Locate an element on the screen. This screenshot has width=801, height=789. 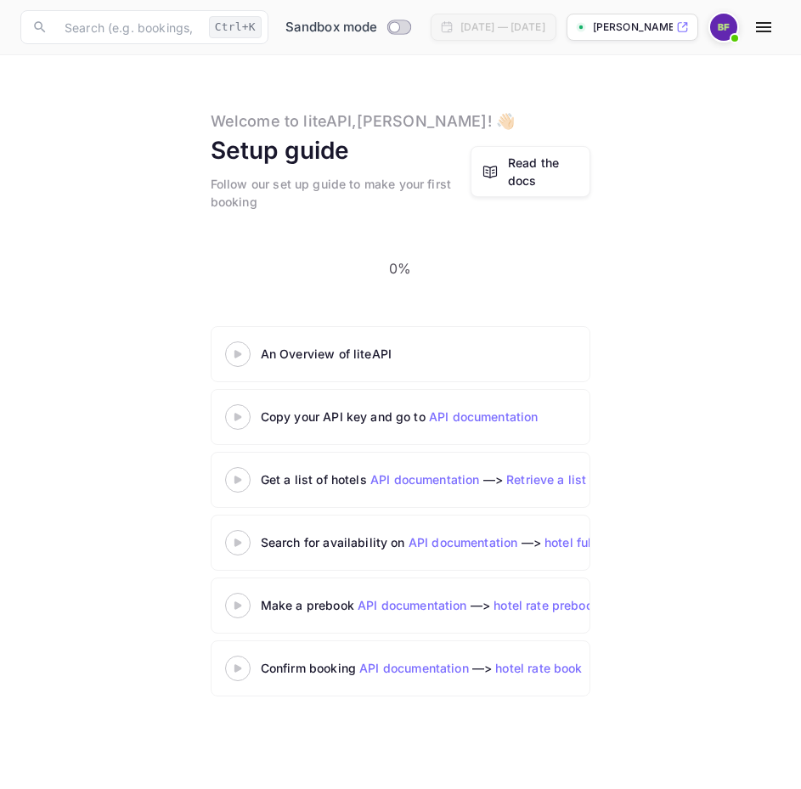
p: 0% is located at coordinates (400, 269).